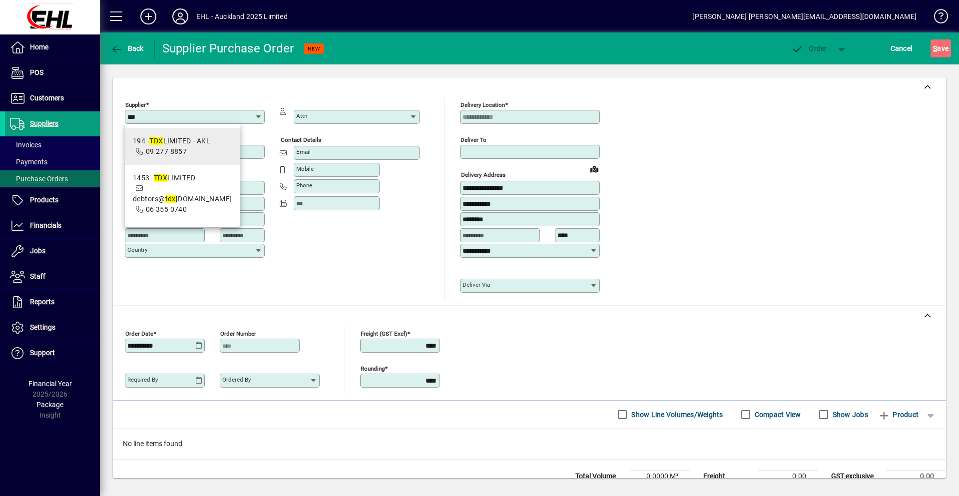 Image resolution: width=959 pixels, height=496 pixels. Describe the element at coordinates (39, 179) in the screenshot. I see `span: Purchase Orders` at that location.